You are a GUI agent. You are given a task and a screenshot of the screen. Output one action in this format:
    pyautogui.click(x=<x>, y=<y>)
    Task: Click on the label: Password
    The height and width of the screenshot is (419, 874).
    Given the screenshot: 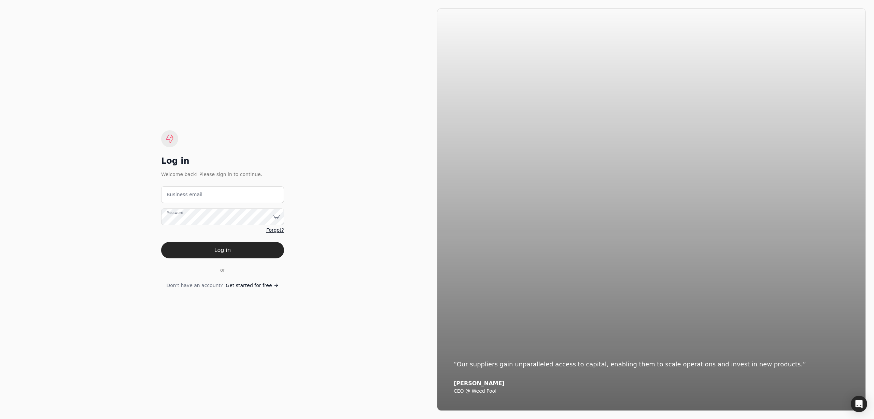 What is the action you would take?
    pyautogui.click(x=175, y=212)
    